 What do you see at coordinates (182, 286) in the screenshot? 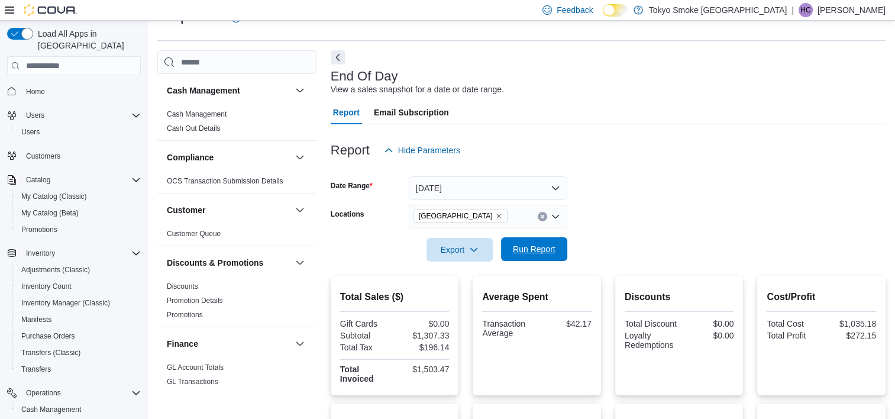
I see `a: Discounts` at bounding box center [182, 286].